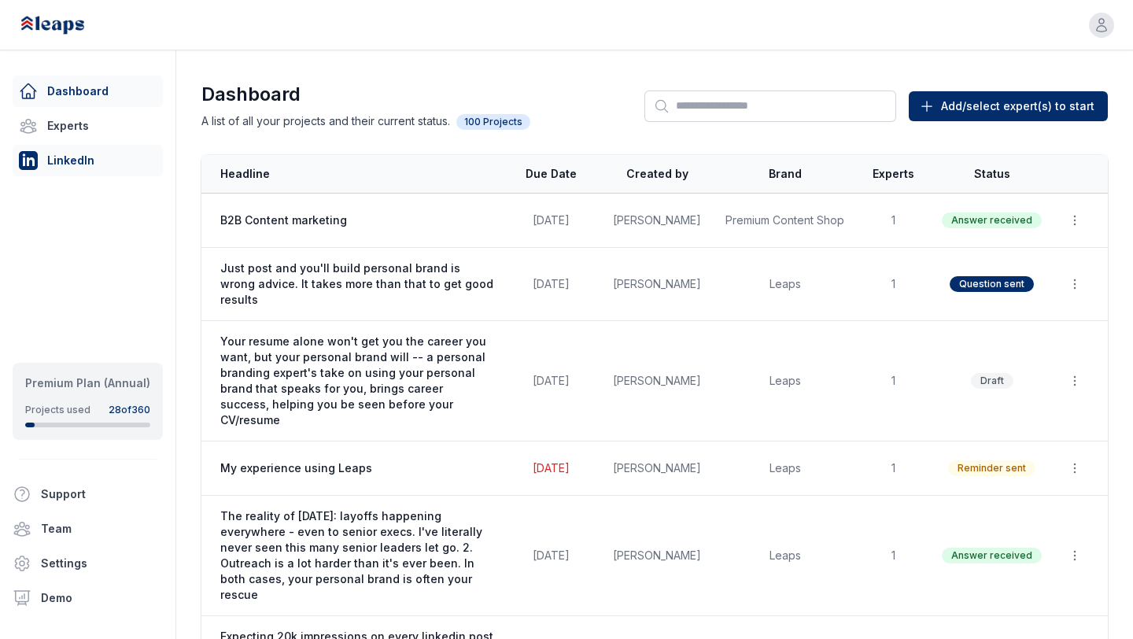 Image resolution: width=1133 pixels, height=639 pixels. What do you see at coordinates (57, 410) in the screenshot?
I see `div: Projects used` at bounding box center [57, 410].